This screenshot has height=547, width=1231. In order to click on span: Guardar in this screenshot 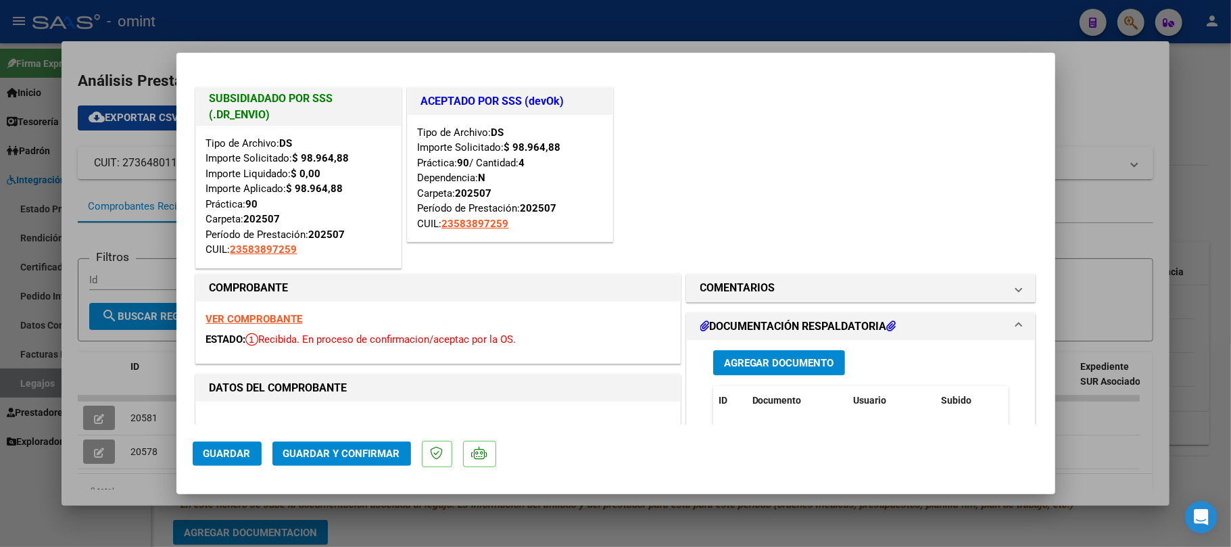, I will do `click(227, 454)`.